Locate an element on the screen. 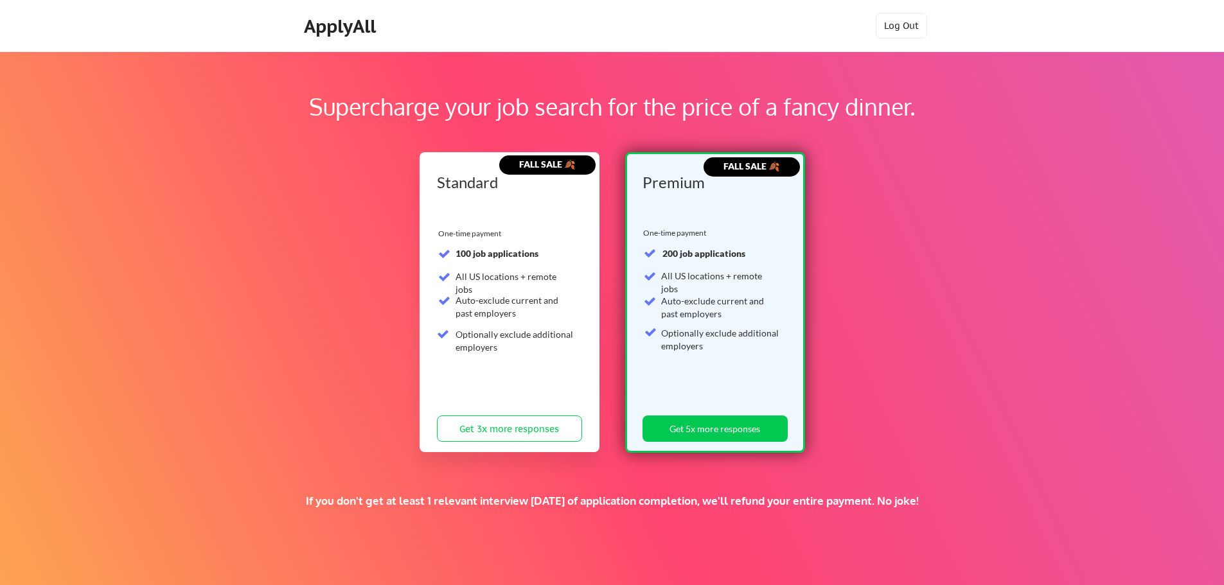 The width and height of the screenshot is (1224, 585). div: ApplyAll is located at coordinates (342, 26).